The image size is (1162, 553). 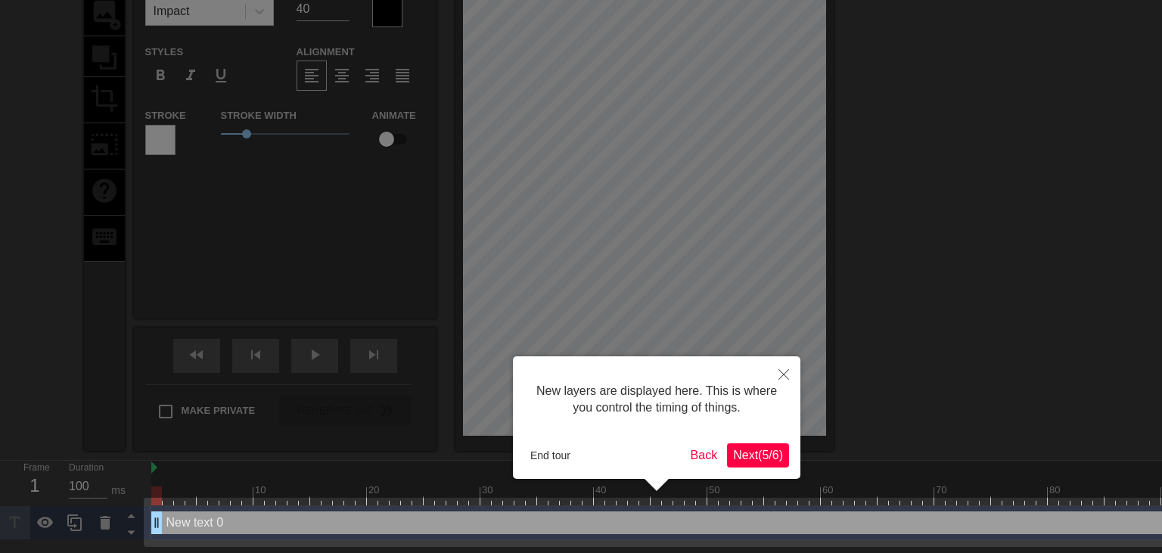 I want to click on span: Next ( 5 / 6 ), so click(x=758, y=455).